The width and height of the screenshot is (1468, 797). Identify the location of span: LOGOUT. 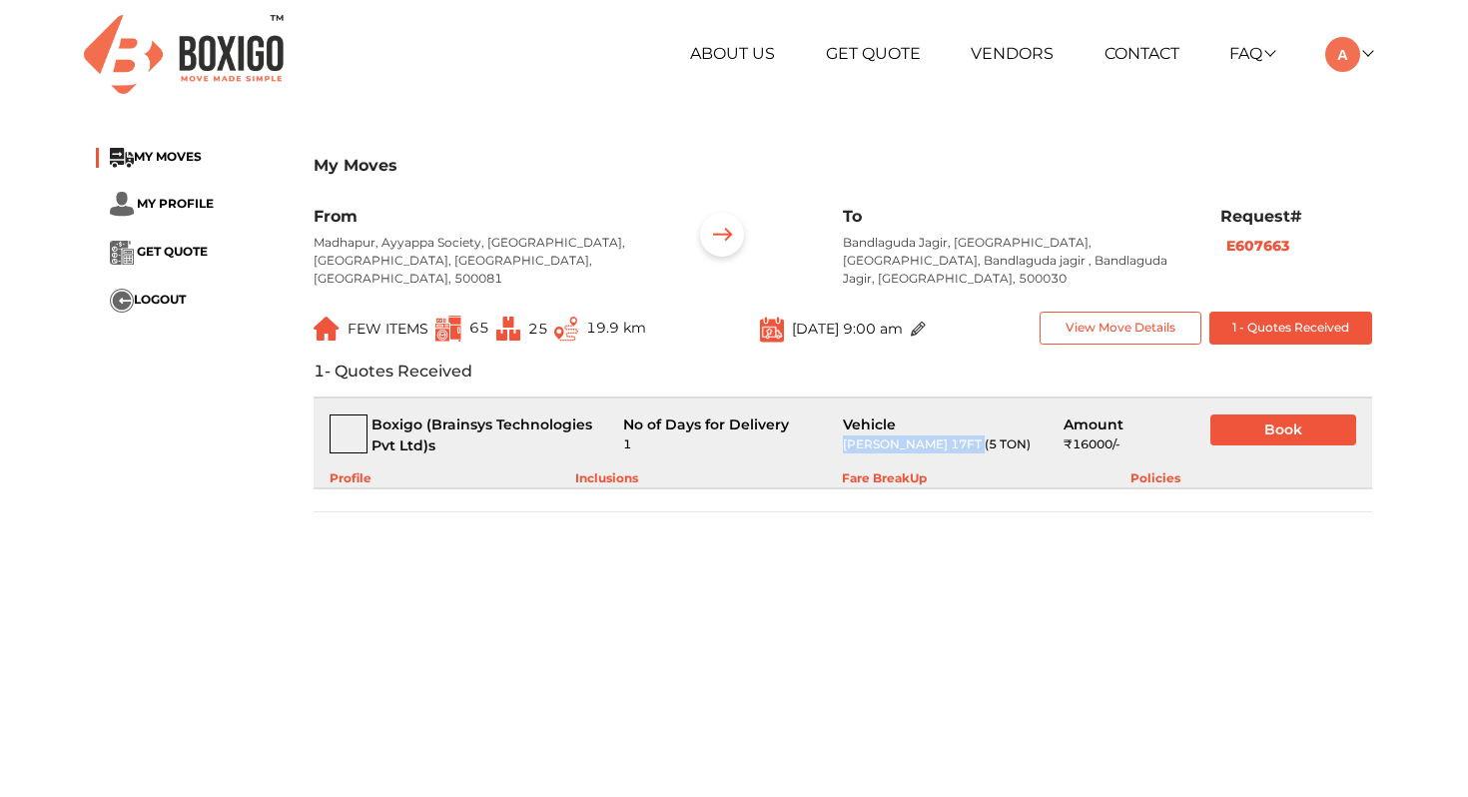
(160, 299).